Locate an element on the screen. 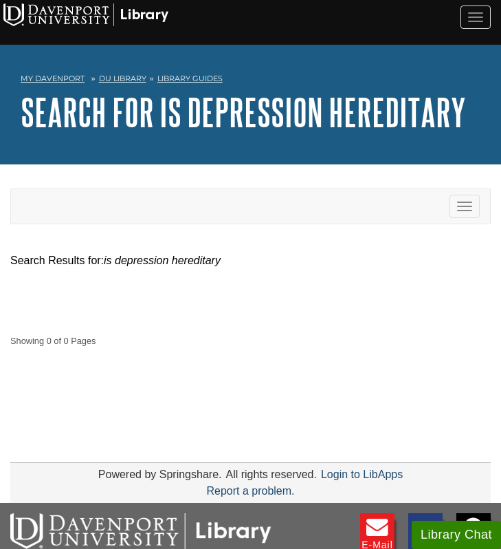  img: Davenport University Logo is located at coordinates (86, 14).